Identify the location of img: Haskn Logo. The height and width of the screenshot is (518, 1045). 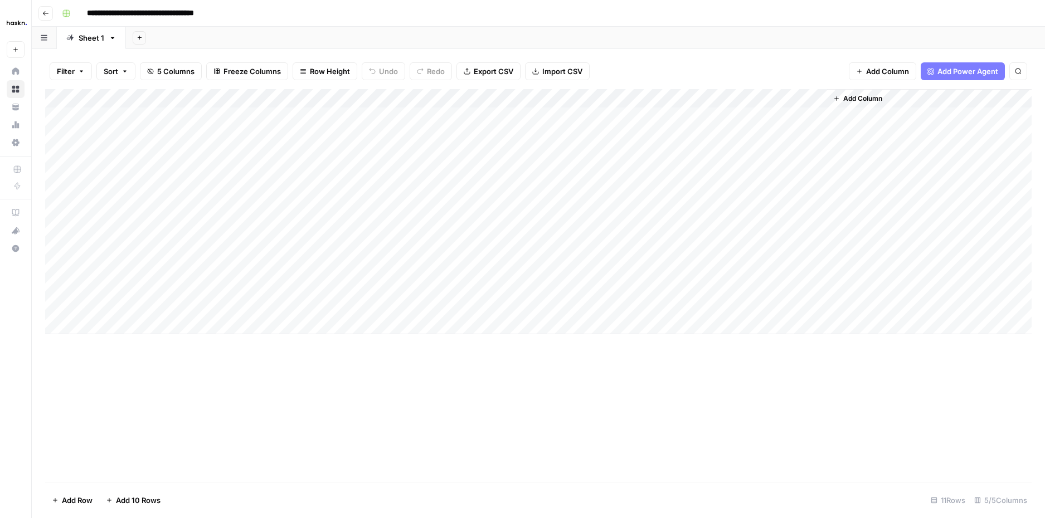
(17, 23).